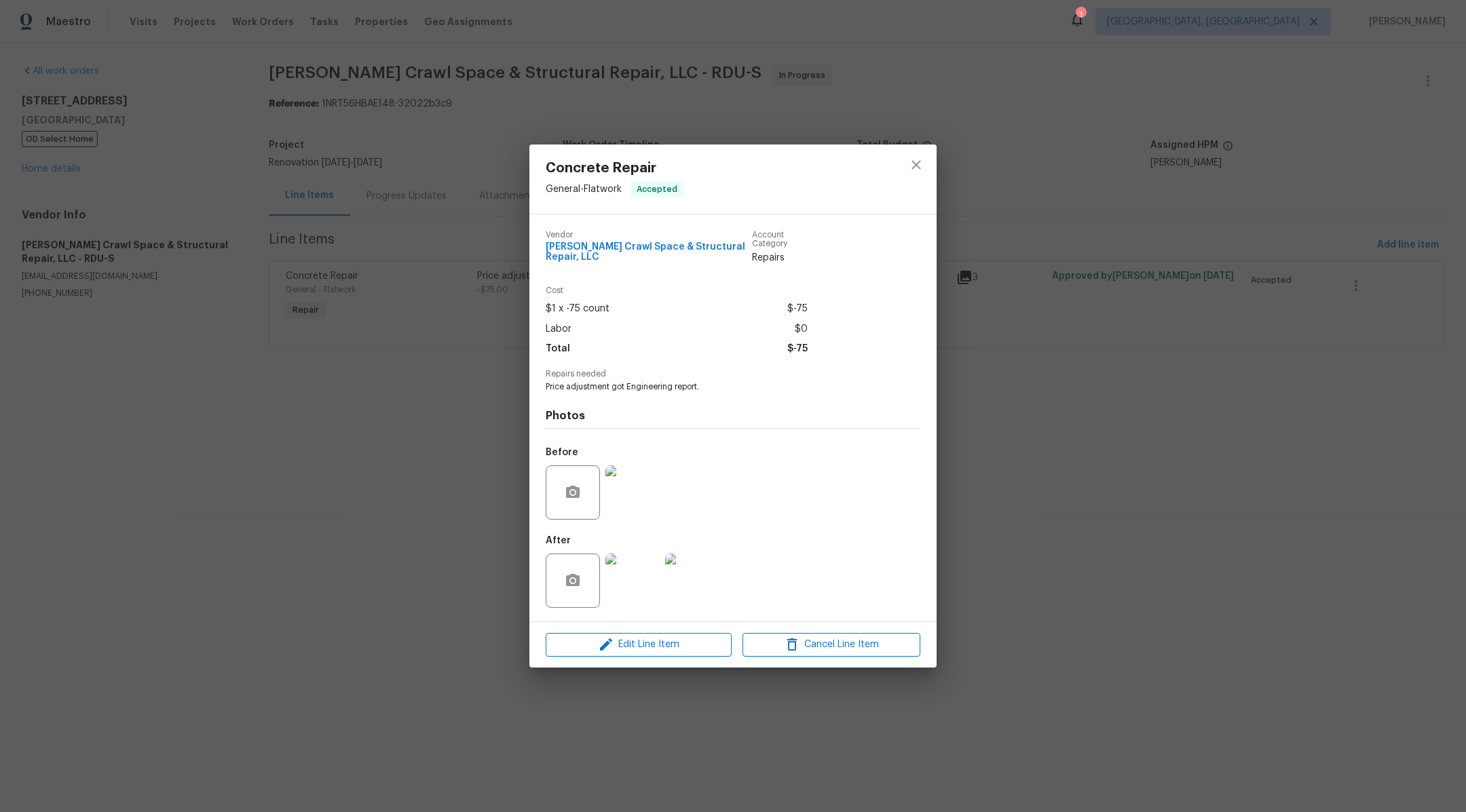 The width and height of the screenshot is (1466, 812). I want to click on span: Total, so click(558, 348).